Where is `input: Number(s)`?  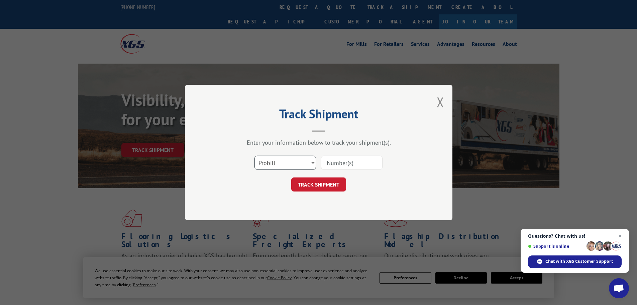 input: Number(s) is located at coordinates (352, 163).